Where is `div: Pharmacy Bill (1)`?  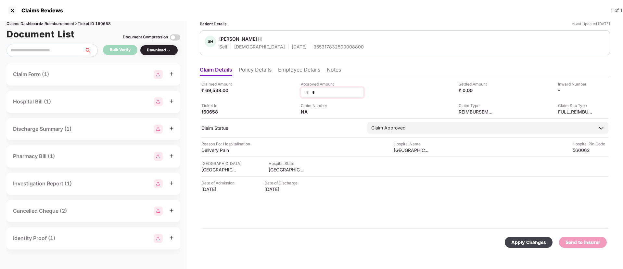 div: Pharmacy Bill (1) is located at coordinates (34, 156).